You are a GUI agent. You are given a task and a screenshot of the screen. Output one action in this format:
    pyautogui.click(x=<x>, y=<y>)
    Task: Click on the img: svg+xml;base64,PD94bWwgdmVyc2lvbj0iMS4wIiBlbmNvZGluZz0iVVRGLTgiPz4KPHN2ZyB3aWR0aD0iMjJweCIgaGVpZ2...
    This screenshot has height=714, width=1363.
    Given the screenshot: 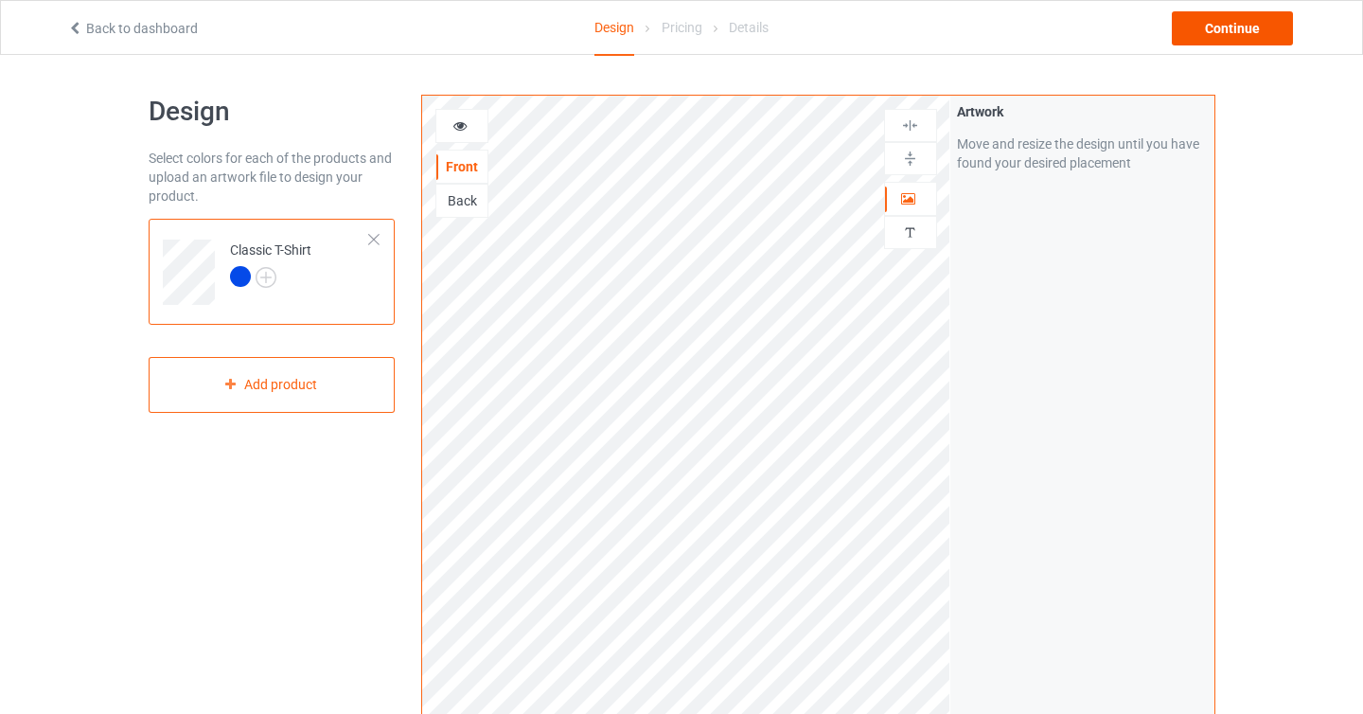 What is the action you would take?
    pyautogui.click(x=266, y=277)
    